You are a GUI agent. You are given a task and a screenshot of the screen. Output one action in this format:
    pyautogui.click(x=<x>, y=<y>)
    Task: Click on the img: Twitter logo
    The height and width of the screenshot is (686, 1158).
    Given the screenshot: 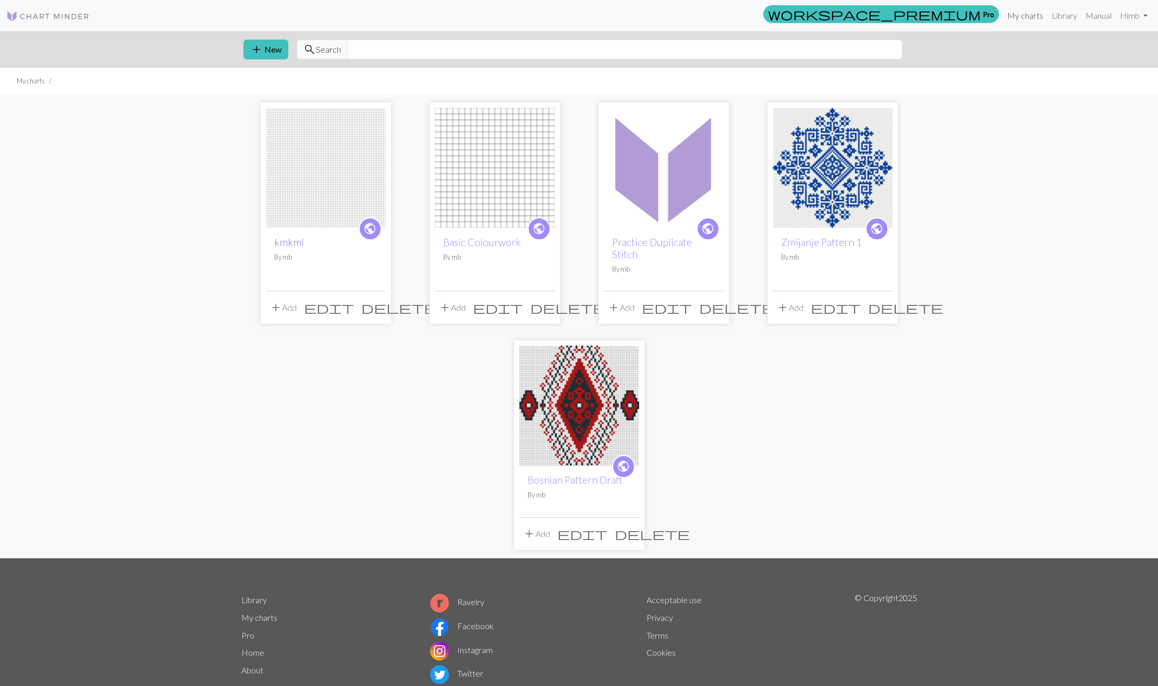 What is the action you would take?
    pyautogui.click(x=440, y=675)
    